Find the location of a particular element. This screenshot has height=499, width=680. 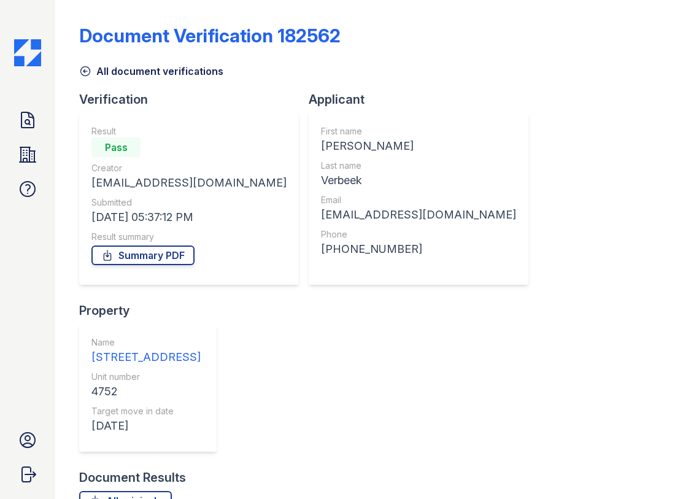

a: Summary PDF is located at coordinates (143, 255).